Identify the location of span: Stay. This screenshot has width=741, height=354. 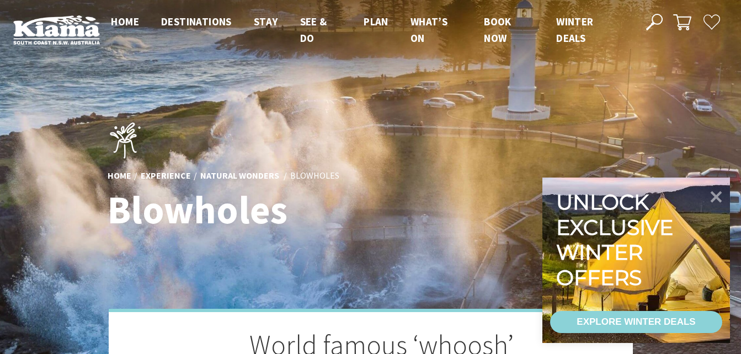
(266, 22).